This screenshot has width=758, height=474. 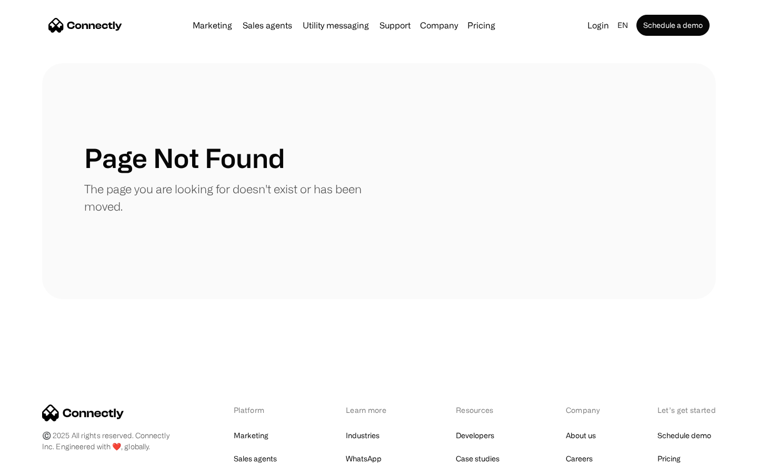 I want to click on p: The page you are looking for doesn't exist or has been moved., so click(x=232, y=197).